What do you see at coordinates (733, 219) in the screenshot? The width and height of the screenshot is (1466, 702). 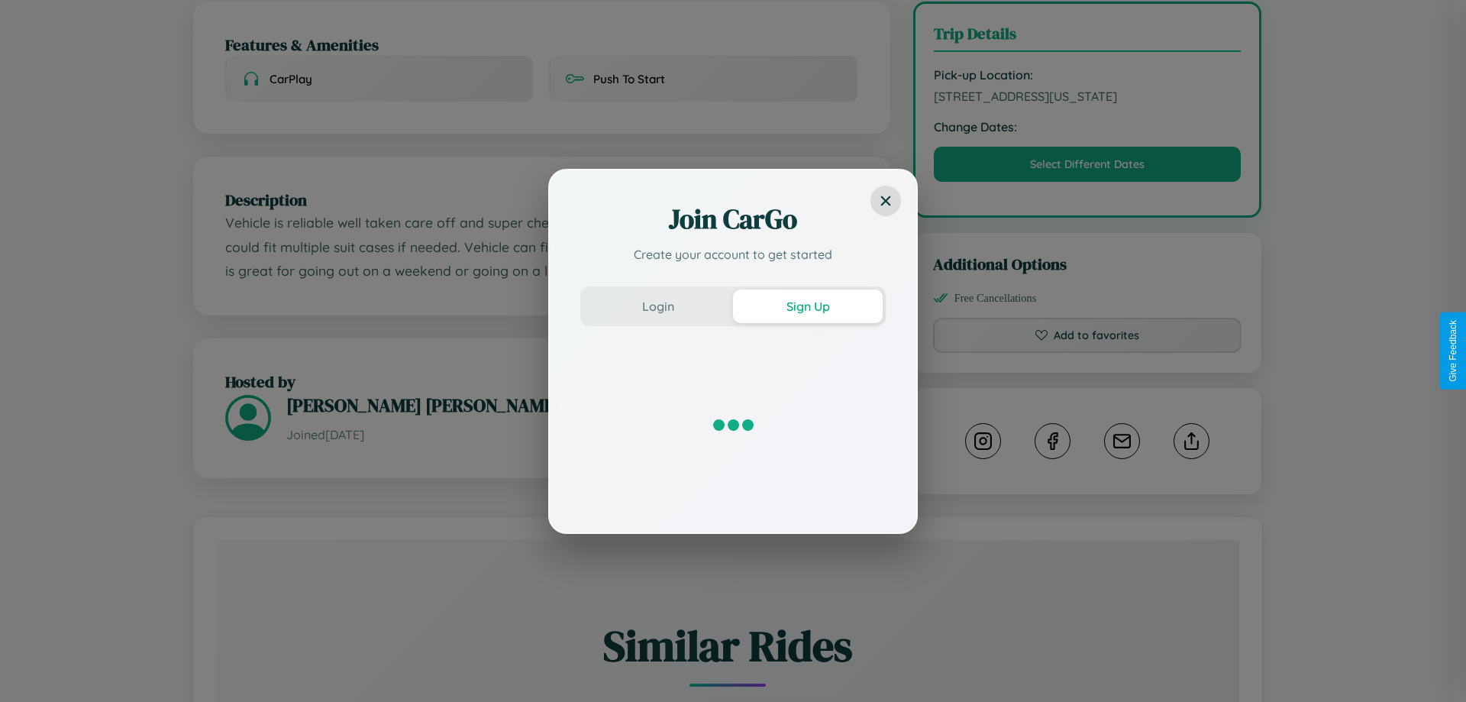 I see `h2: Join CarGo` at bounding box center [733, 219].